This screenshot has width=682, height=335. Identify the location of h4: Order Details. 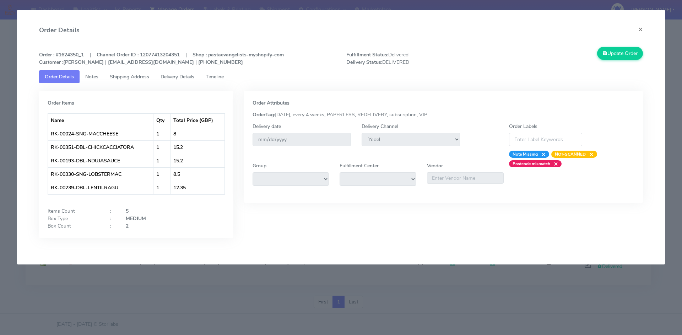
(59, 30).